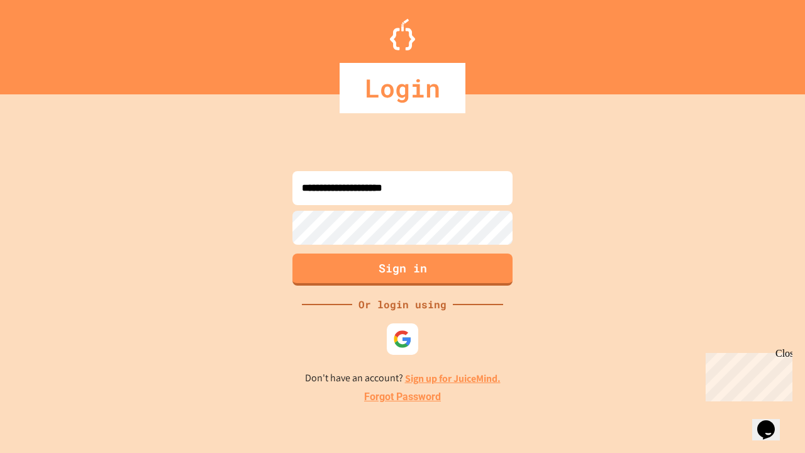 The image size is (805, 453). What do you see at coordinates (402, 378) in the screenshot?
I see `p: Don't have an account?` at bounding box center [402, 378].